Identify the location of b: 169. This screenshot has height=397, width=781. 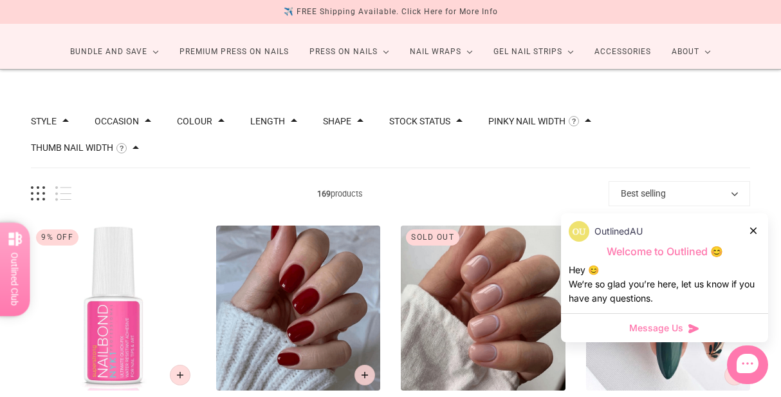
(324, 193).